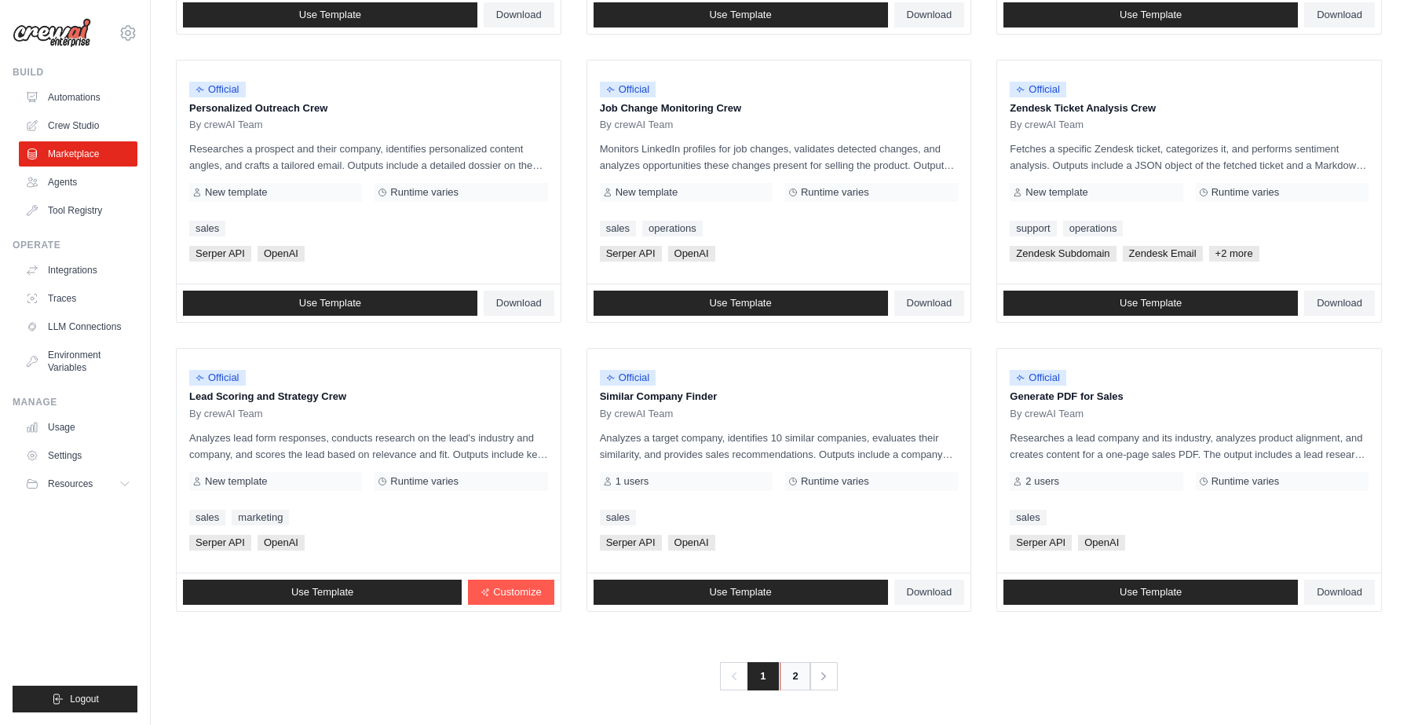 This screenshot has width=1407, height=725. I want to click on a: Environment Variables, so click(78, 361).